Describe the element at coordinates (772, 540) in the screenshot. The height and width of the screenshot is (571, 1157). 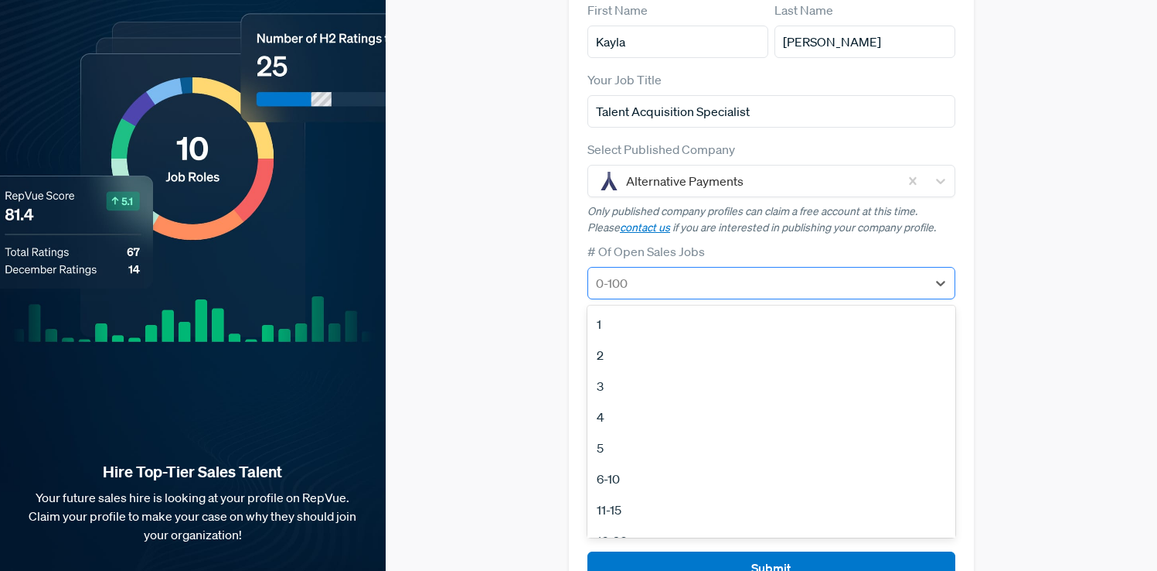
I see `div: 16-20` at that location.